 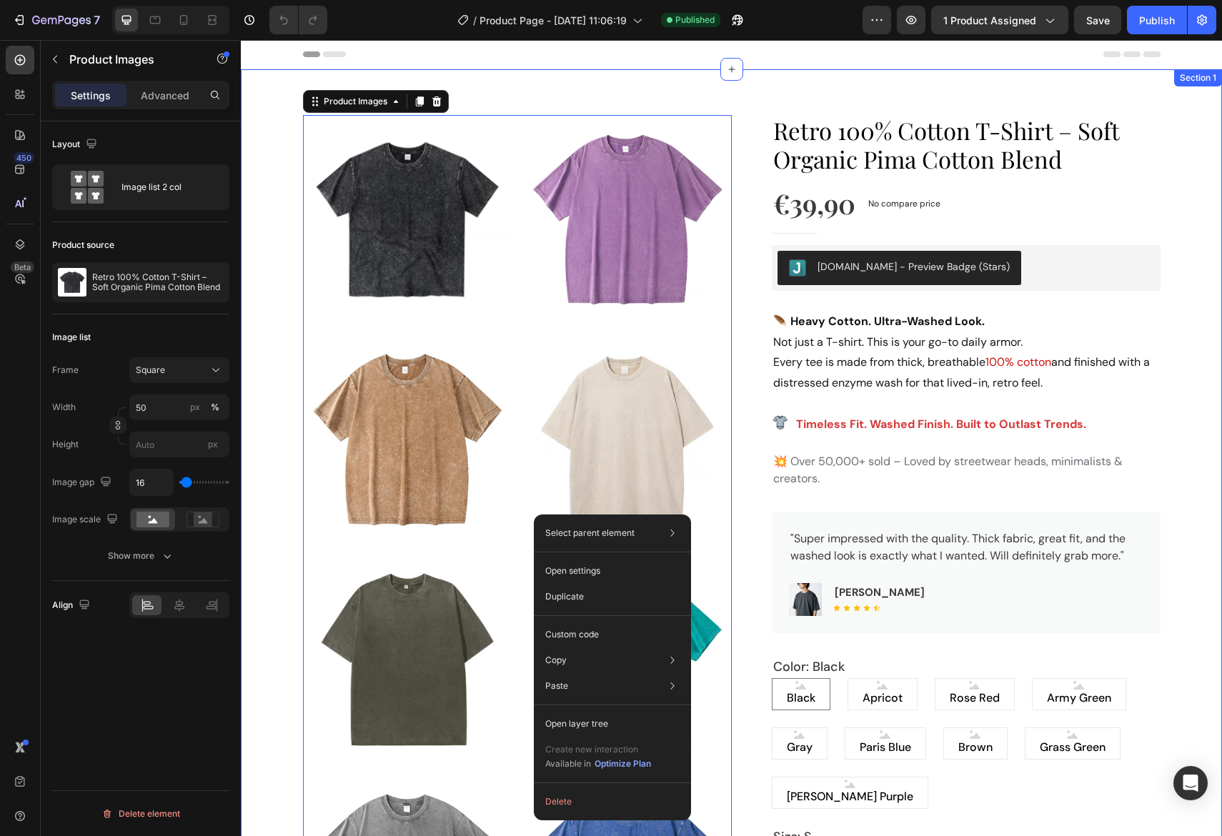 What do you see at coordinates (556, 660) in the screenshot?
I see `p: Copy` at bounding box center [556, 660].